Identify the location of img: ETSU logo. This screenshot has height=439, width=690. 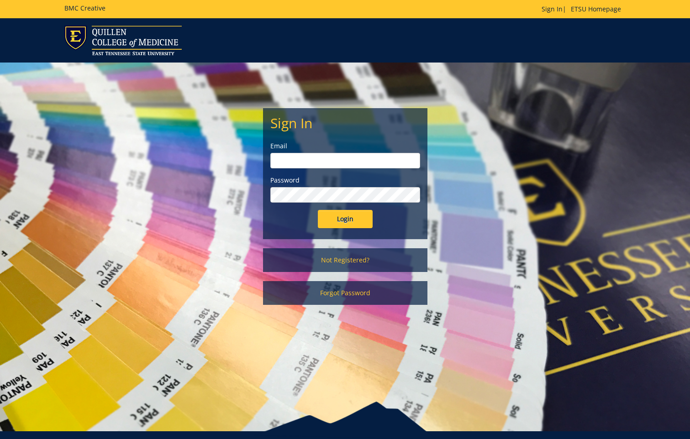
(123, 40).